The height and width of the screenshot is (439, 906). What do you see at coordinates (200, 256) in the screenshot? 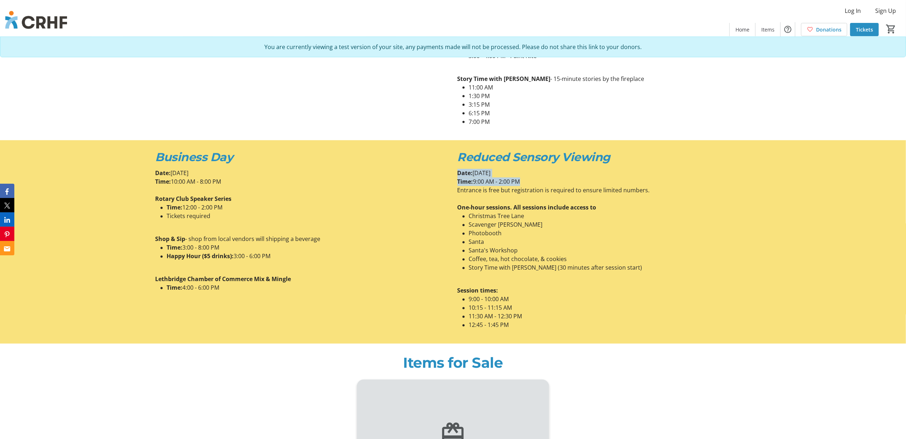
I see `strong: Happy Hour ($5 drinks):` at bounding box center [200, 256].